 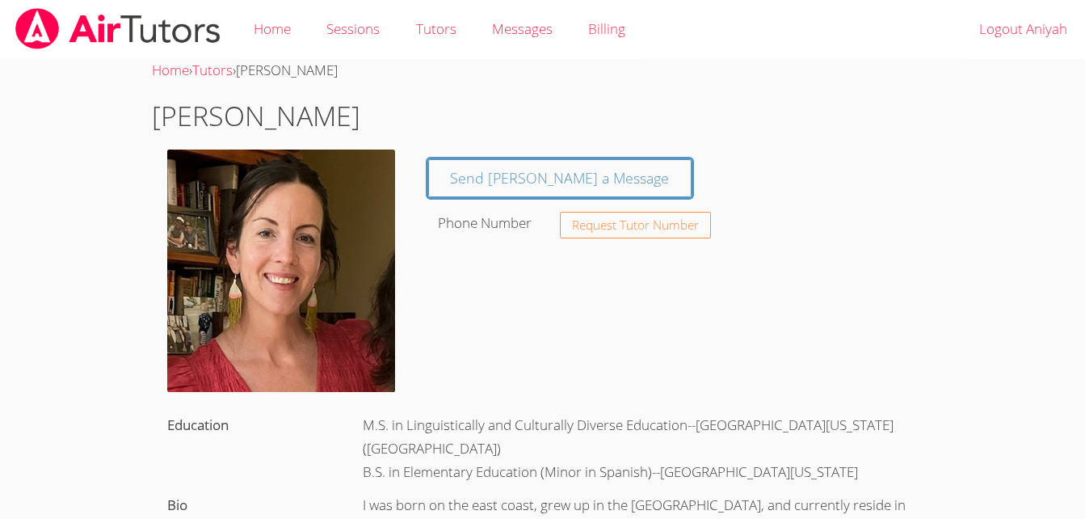 I want to click on label: Bio, so click(x=177, y=504).